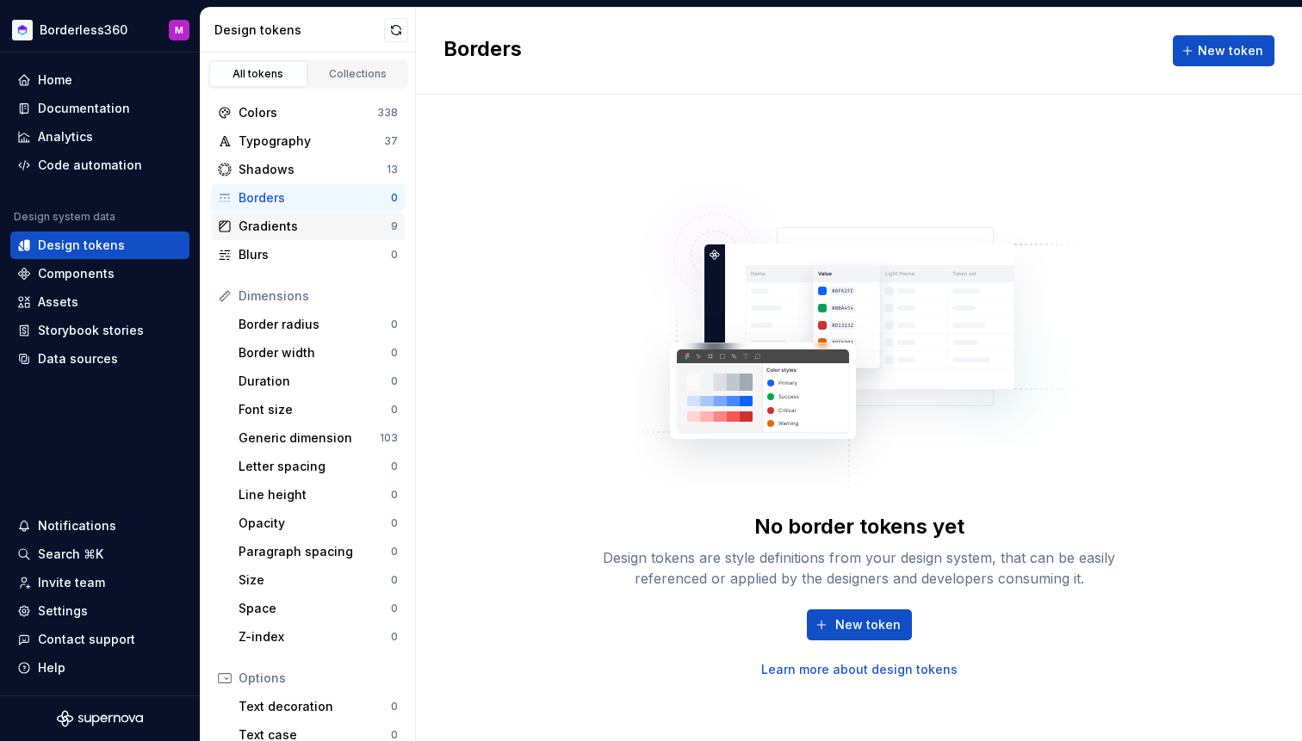 This screenshot has width=1302, height=741. Describe the element at coordinates (76, 274) in the screenshot. I see `div: Components` at that location.